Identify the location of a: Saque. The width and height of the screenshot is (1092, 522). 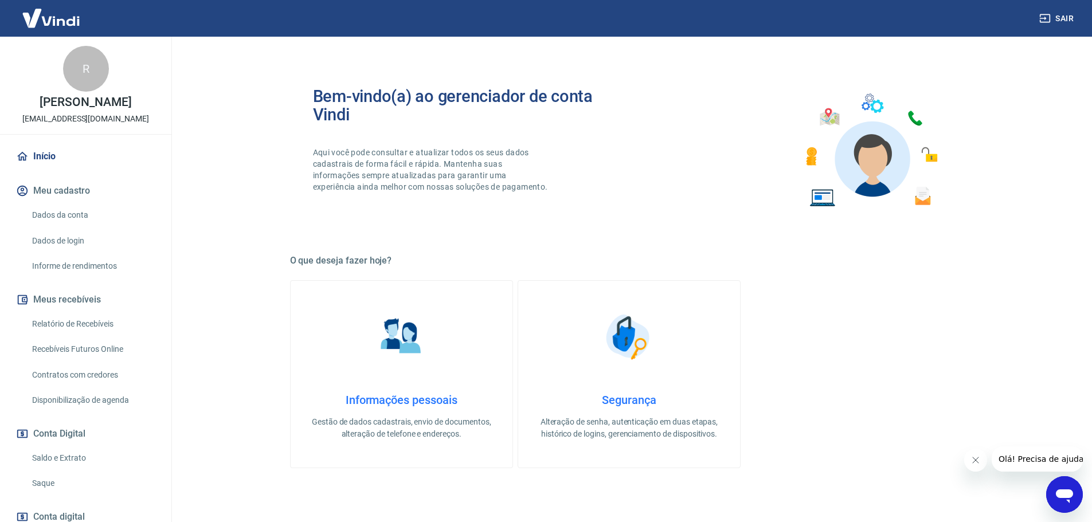
(92, 483).